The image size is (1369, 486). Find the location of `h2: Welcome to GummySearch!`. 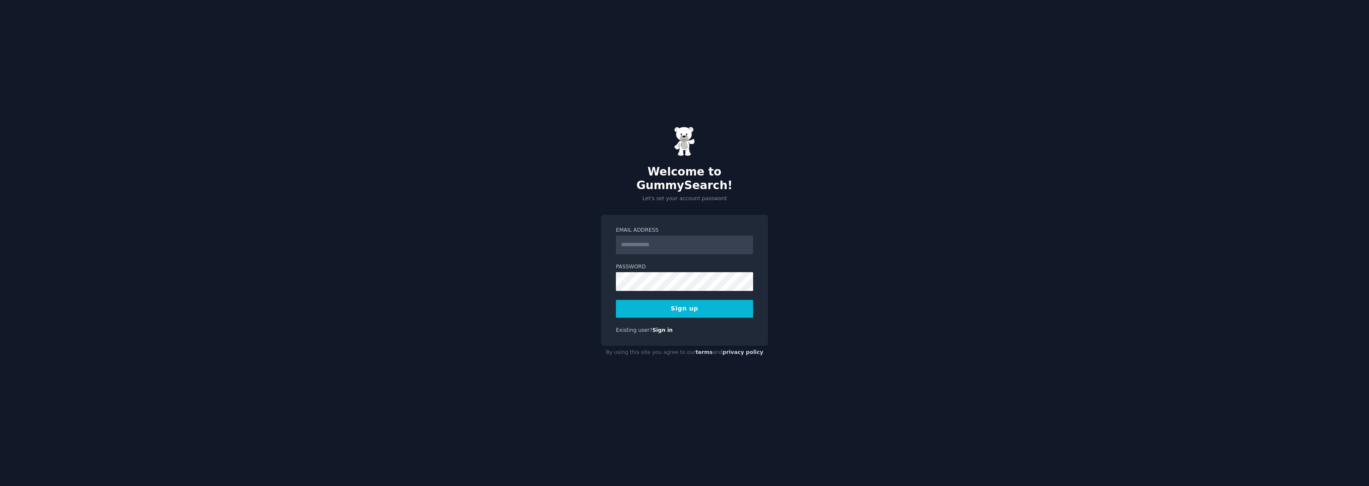

h2: Welcome to GummySearch! is located at coordinates (685, 179).